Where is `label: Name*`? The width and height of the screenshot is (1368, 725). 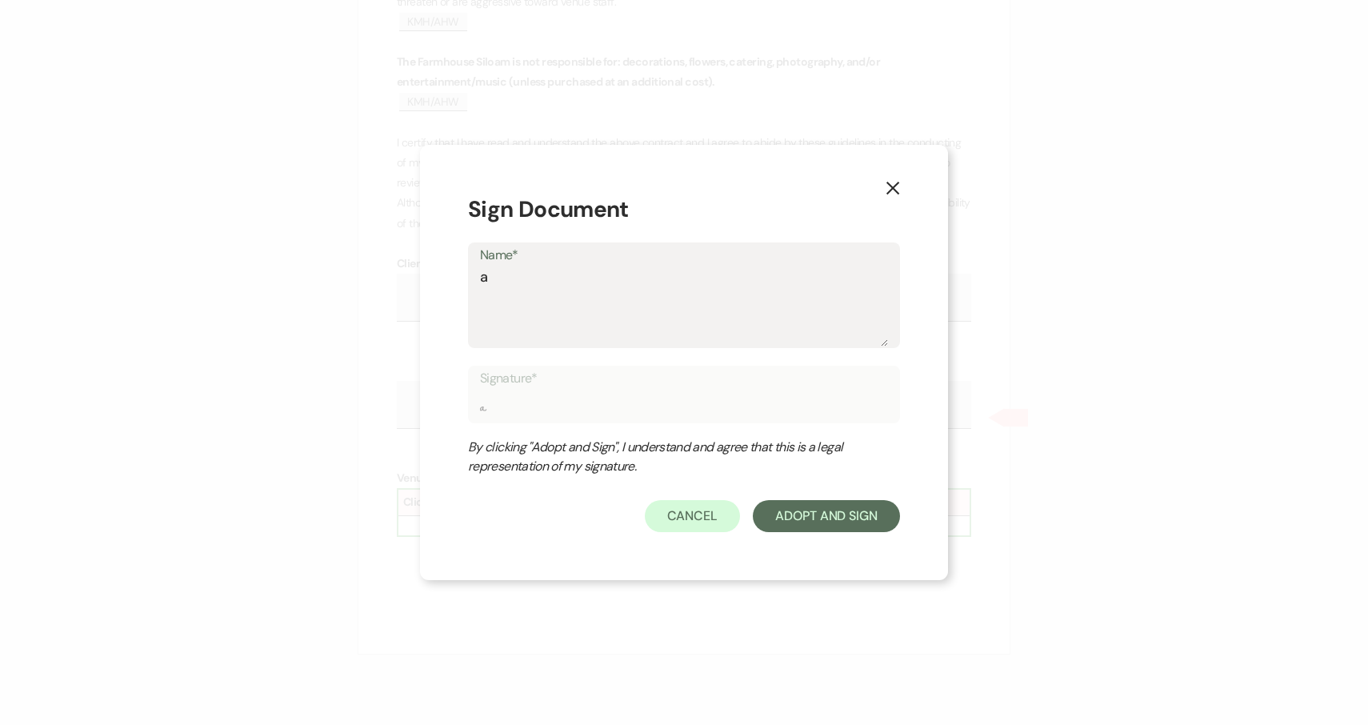 label: Name* is located at coordinates (684, 255).